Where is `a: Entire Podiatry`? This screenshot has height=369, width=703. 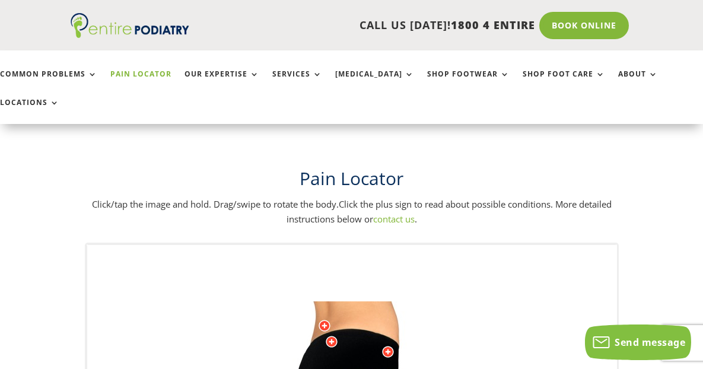 a: Entire Podiatry is located at coordinates (130, 34).